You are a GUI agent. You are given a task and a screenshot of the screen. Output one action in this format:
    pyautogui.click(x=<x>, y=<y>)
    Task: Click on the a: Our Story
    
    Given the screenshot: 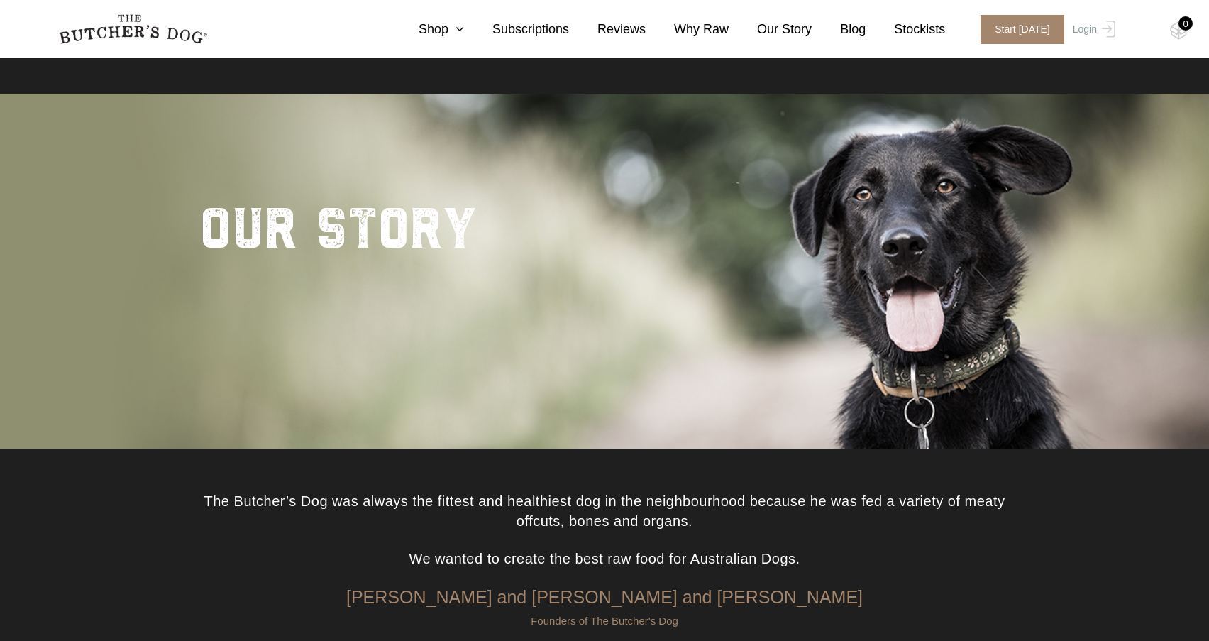 What is the action you would take?
    pyautogui.click(x=770, y=29)
    